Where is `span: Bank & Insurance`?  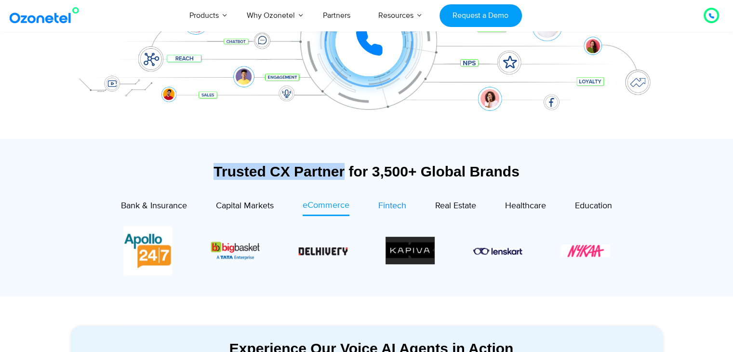 span: Bank & Insurance is located at coordinates (154, 206).